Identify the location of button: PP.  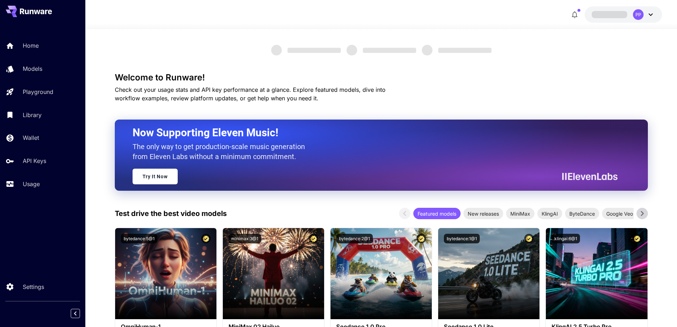
(623, 15).